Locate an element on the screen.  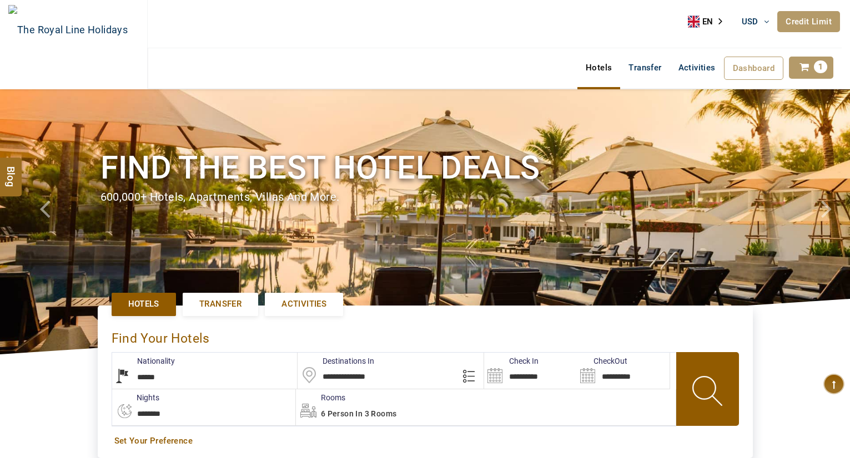
a: 1 is located at coordinates (811, 68).